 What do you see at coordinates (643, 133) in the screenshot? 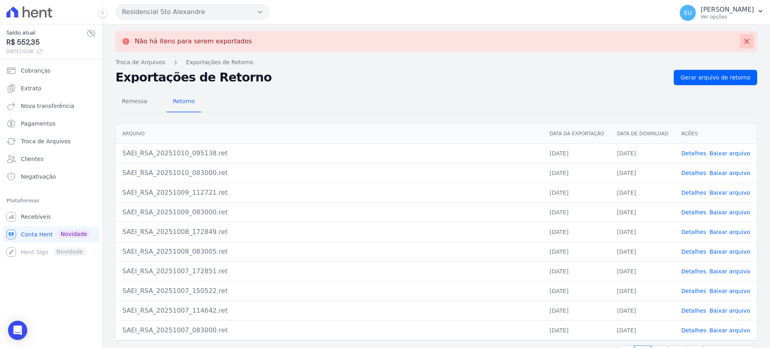
I see `th: Data de Download` at bounding box center [643, 133].